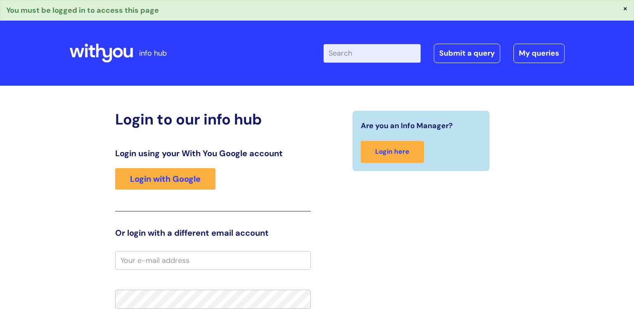  Describe the element at coordinates (392, 152) in the screenshot. I see `a: Login here` at that location.